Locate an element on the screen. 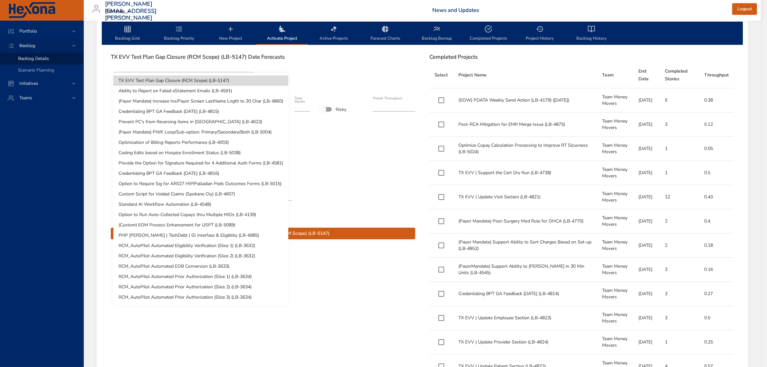  li: Option to Require Sig for AR027 HIP/Palladian Peds Outcomes Forms (LB-5015) is located at coordinates (201, 184).